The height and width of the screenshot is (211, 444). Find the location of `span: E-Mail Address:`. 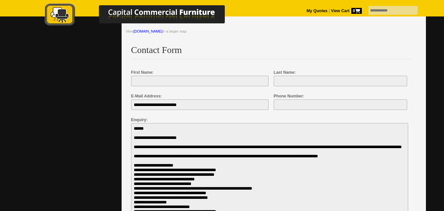

span: E-Mail Address: is located at coordinates (147, 96).